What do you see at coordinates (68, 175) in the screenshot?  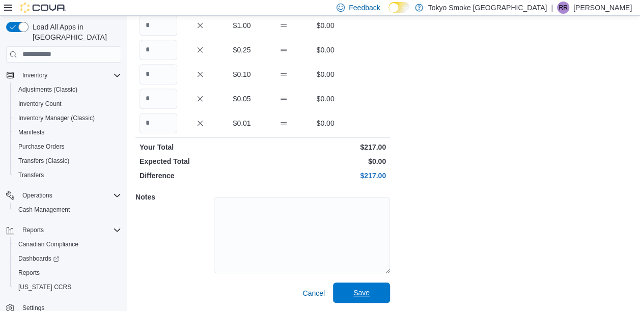 I see `button: Transfers` at bounding box center [68, 175].